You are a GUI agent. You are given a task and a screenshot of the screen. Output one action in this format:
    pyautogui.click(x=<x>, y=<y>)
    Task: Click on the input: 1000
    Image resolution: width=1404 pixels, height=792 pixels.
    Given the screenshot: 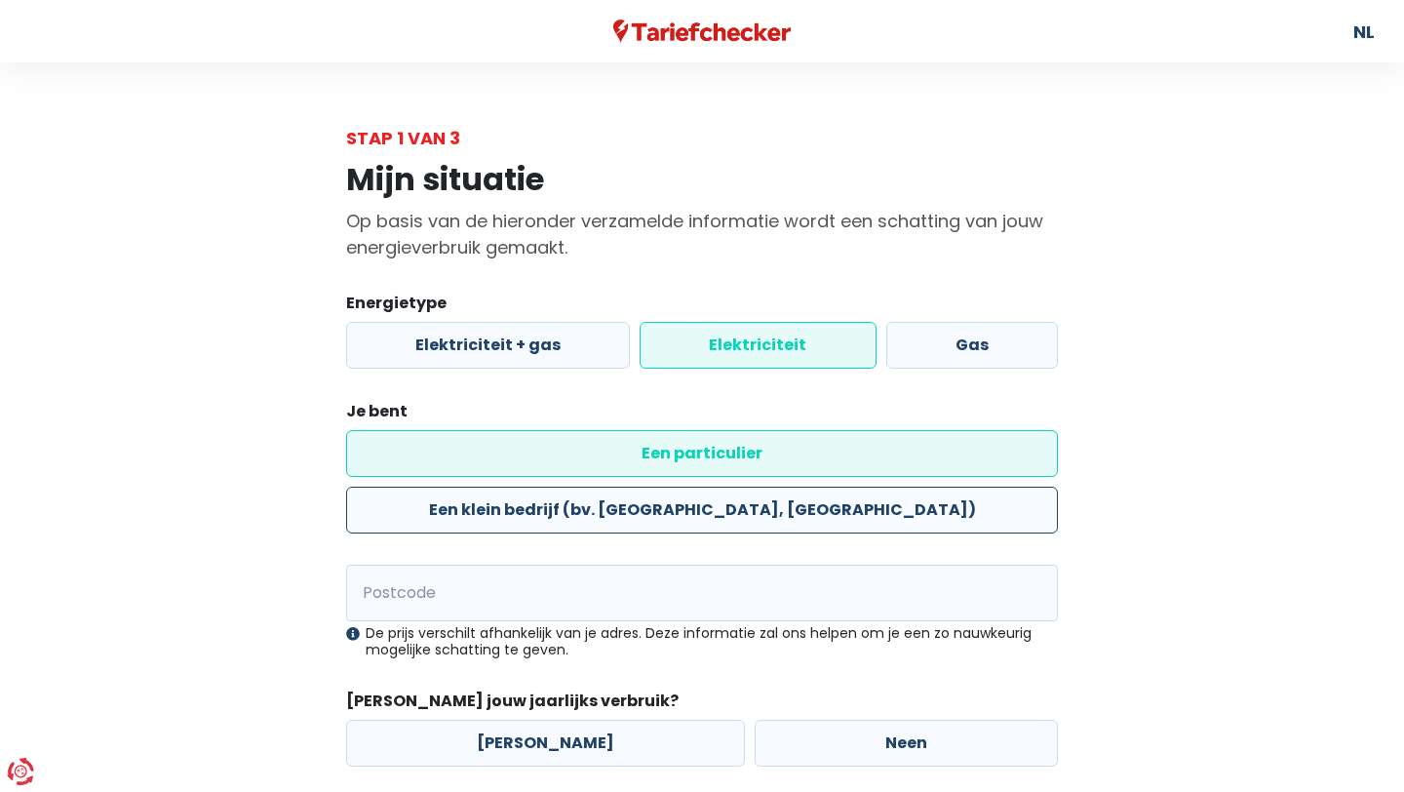 What is the action you would take?
    pyautogui.click(x=702, y=593)
    